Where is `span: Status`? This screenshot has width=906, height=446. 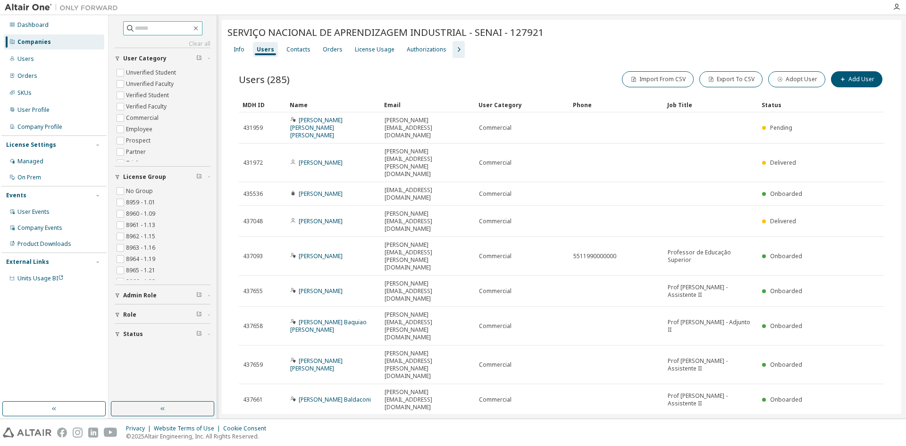
span: Status is located at coordinates (133, 334).